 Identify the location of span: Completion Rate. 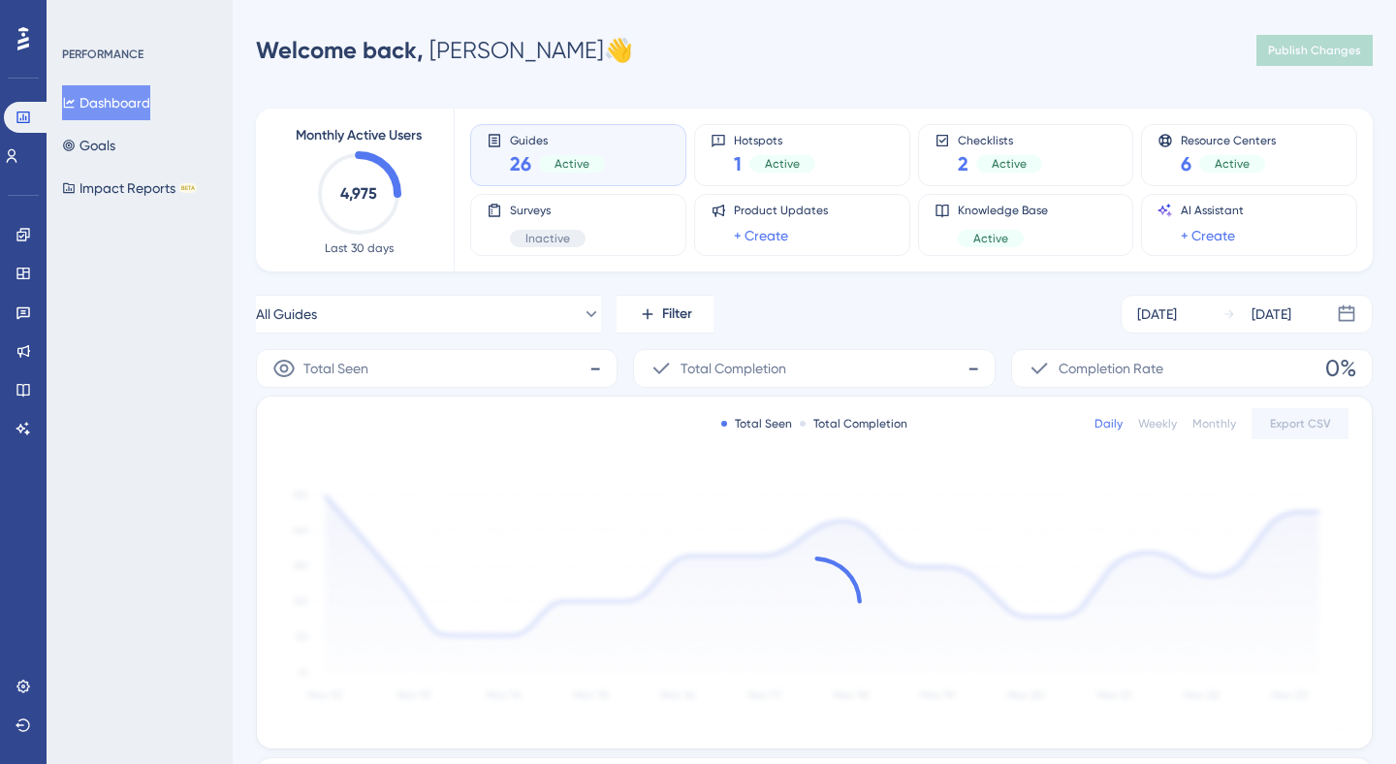
(1111, 368).